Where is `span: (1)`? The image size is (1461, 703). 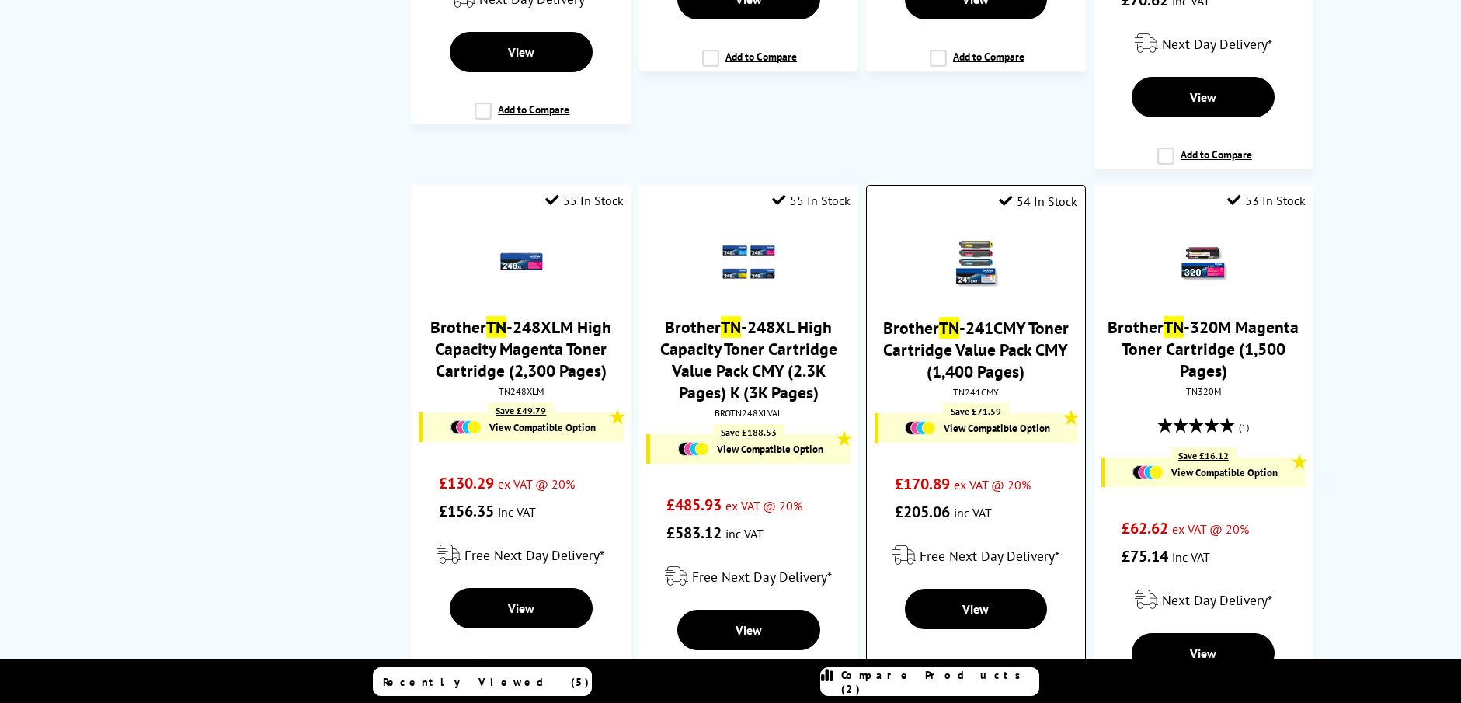
span: (1) is located at coordinates (1243, 427).